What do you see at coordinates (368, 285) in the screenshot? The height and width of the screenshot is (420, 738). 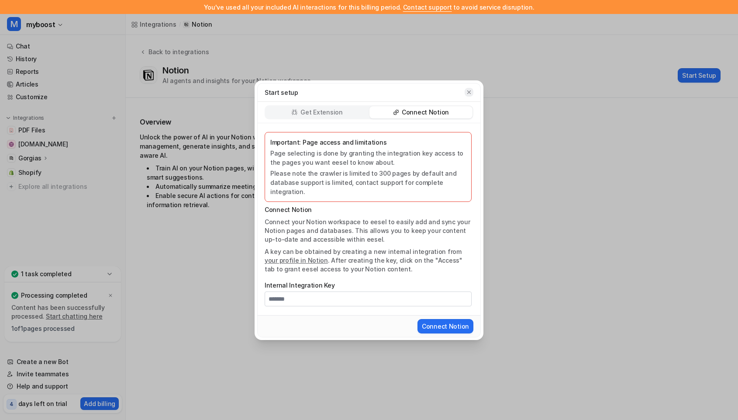 I see `label: Internal Integration Key` at bounding box center [368, 285].